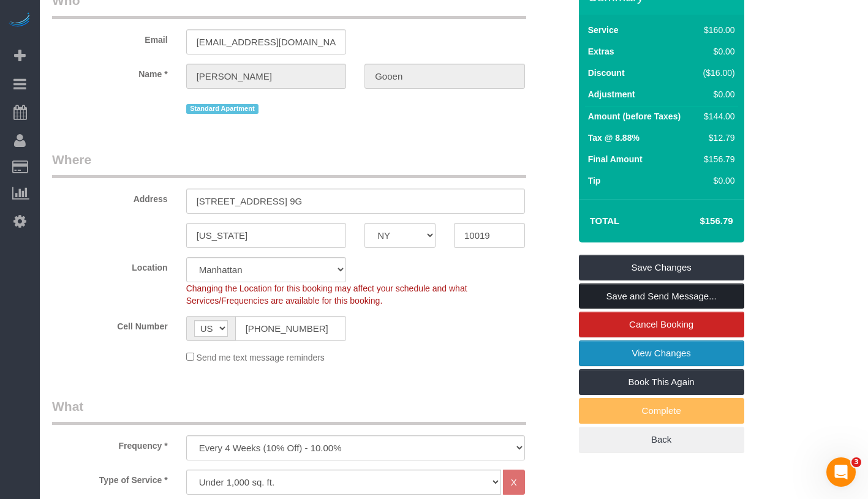 The image size is (868, 499). I want to click on label: Type of Service *, so click(110, 478).